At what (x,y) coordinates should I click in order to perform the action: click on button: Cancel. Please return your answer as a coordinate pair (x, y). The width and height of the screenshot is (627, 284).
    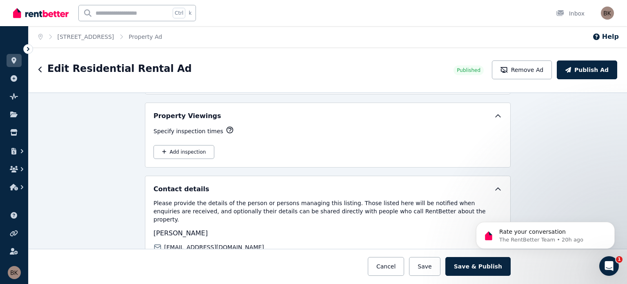
    Looking at the image, I should click on (386, 266).